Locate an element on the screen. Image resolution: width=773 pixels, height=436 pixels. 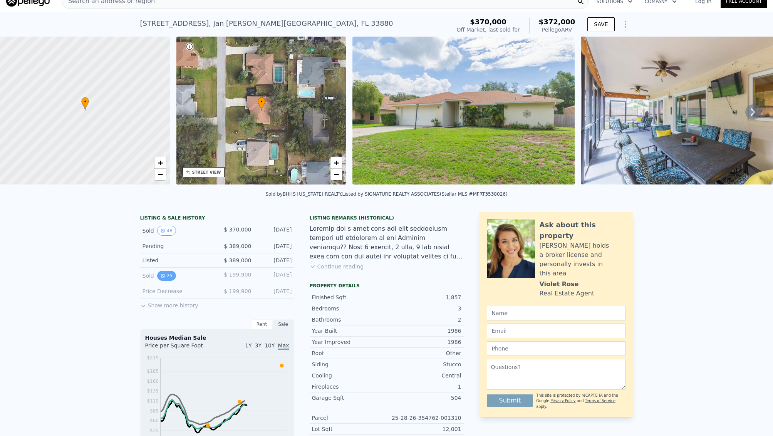
tspan: $110 is located at coordinates (152, 401).